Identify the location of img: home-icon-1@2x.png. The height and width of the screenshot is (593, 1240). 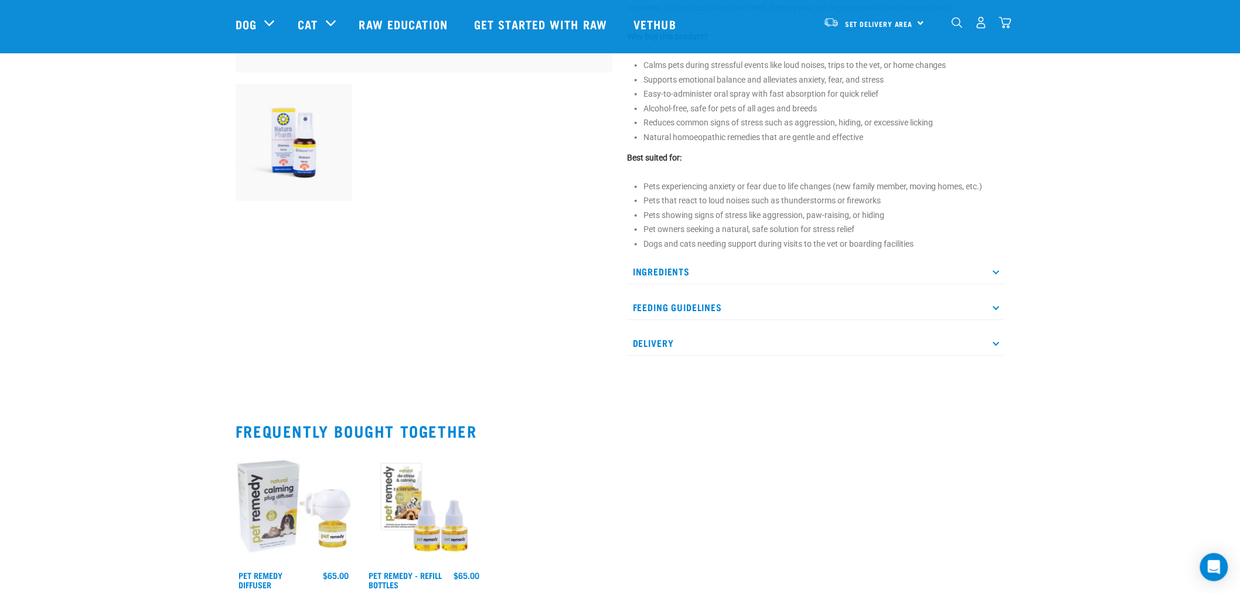
(957, 22).